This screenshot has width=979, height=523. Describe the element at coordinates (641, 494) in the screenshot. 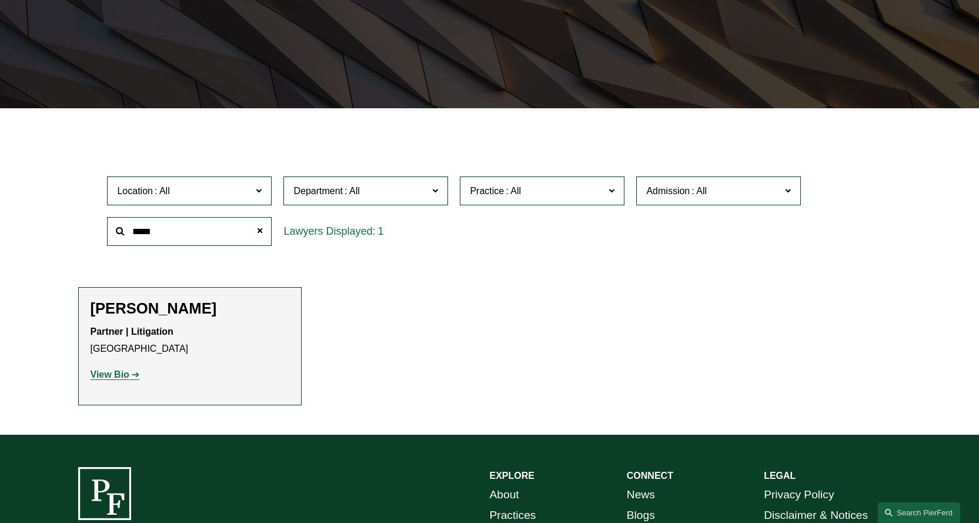

I see `a: News` at that location.